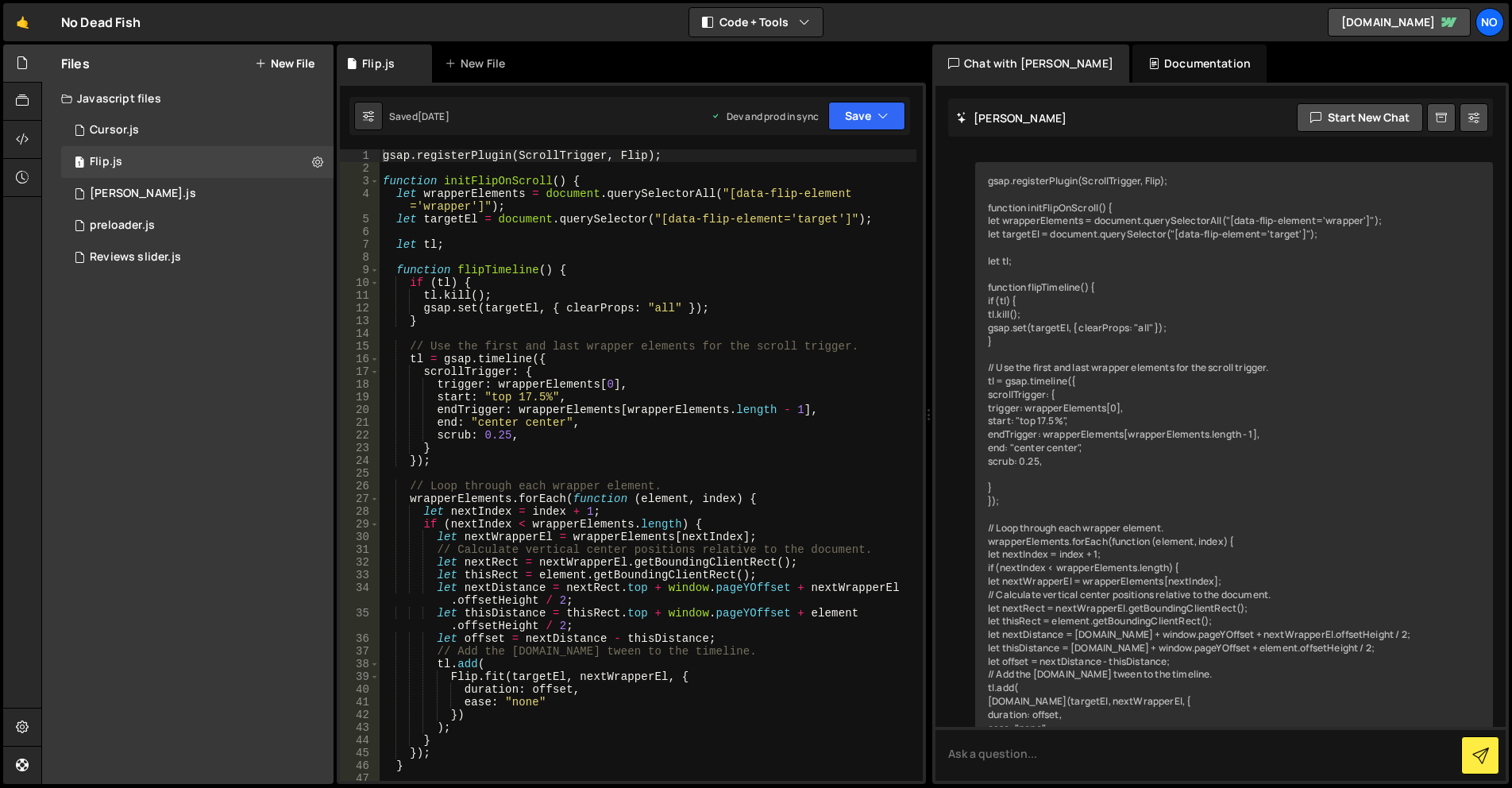 Image resolution: width=1512 pixels, height=788 pixels. What do you see at coordinates (359, 740) in the screenshot?
I see `div: 44` at bounding box center [359, 740].